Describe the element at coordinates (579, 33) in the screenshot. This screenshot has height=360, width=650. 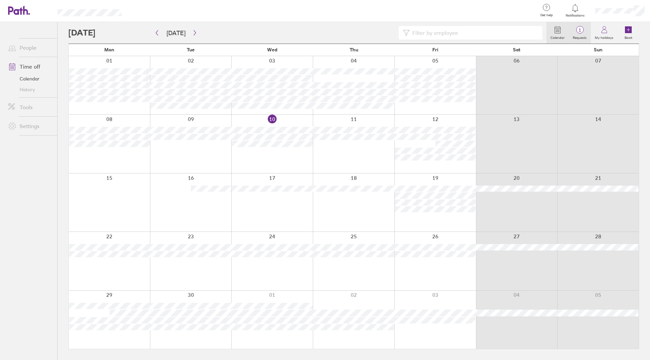
I see `a: 1Requests` at that location.